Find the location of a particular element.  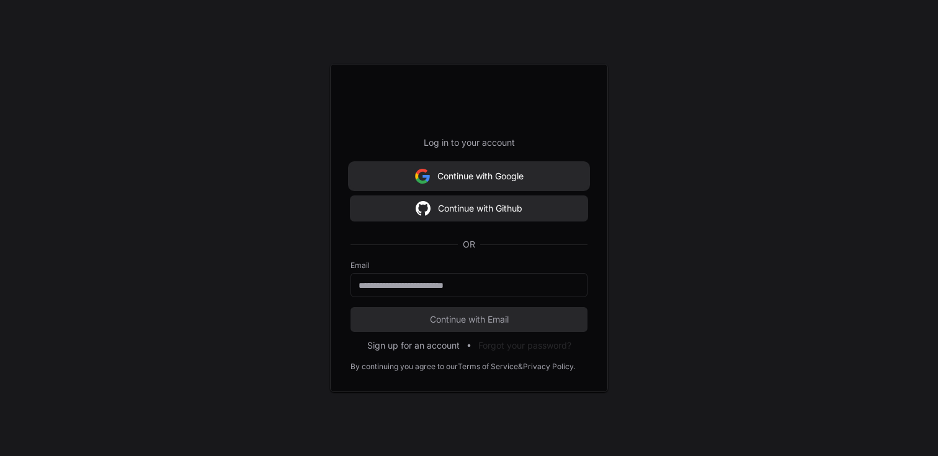

button: Continue with Email is located at coordinates (469, 320).